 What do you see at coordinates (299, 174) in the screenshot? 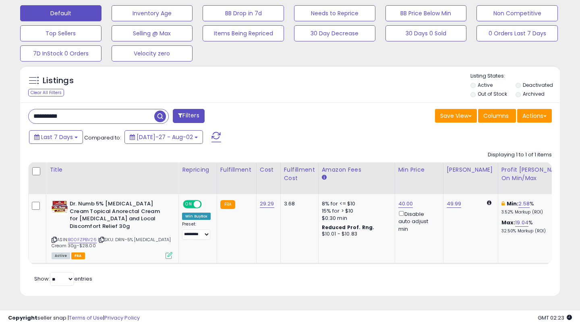
I see `div: Fulfillment Cost` at bounding box center [299, 174].